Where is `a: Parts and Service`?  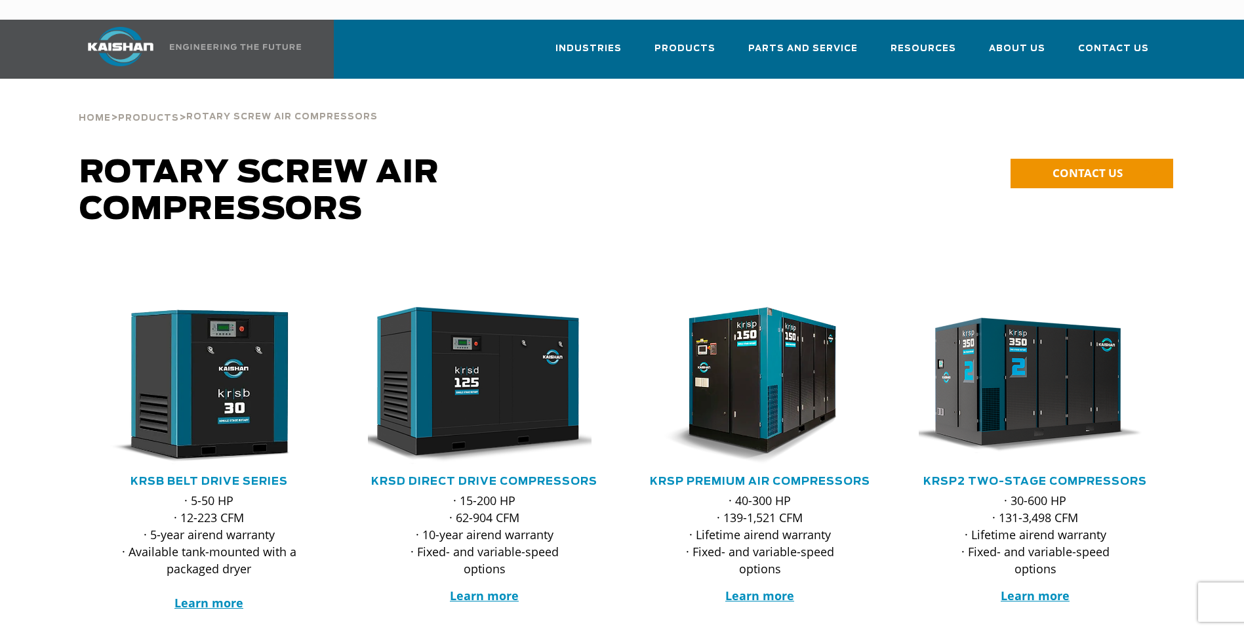 a: Parts and Service is located at coordinates (802, 54).